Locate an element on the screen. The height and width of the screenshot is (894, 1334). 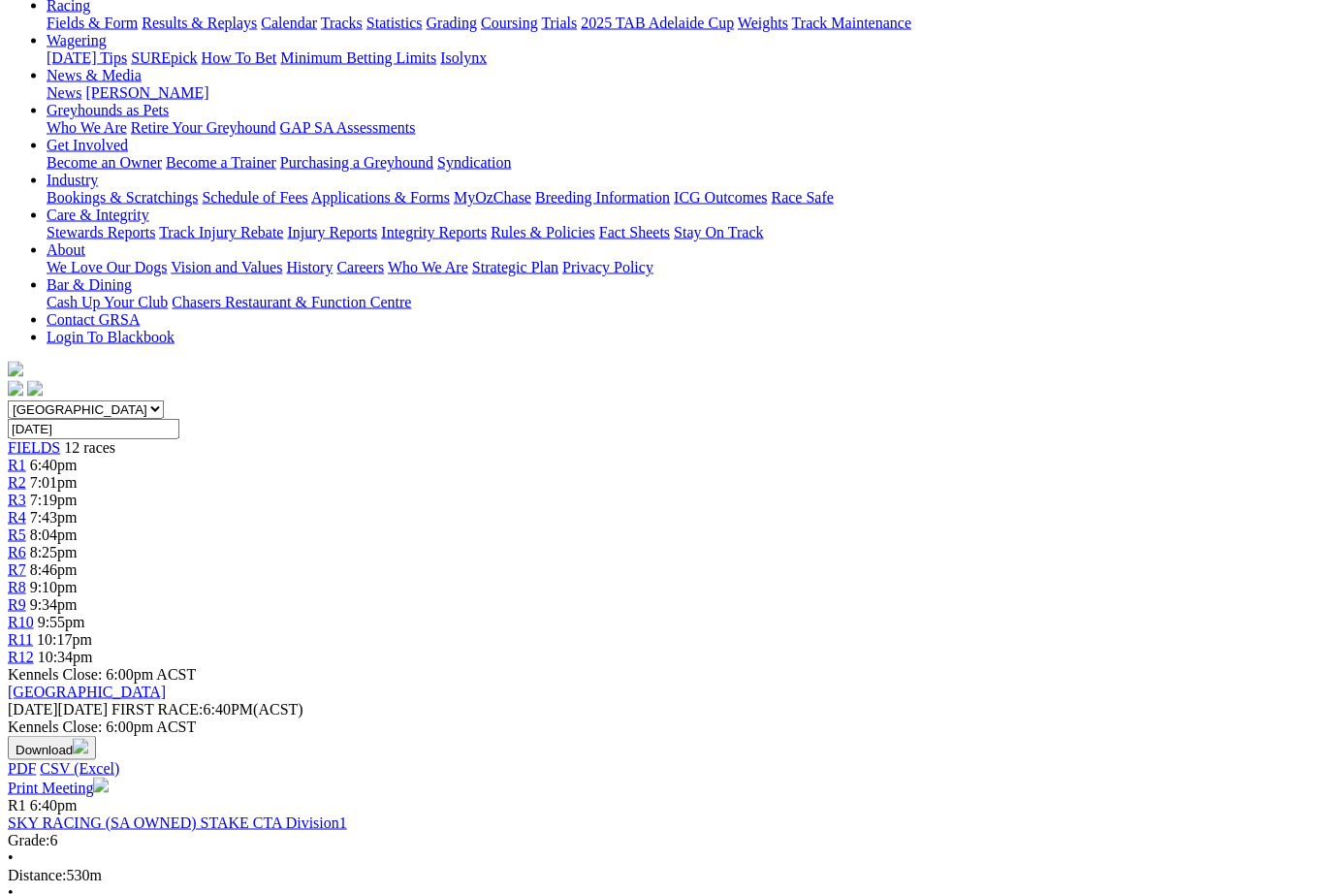
a: Strategic Plan is located at coordinates (515, 267).